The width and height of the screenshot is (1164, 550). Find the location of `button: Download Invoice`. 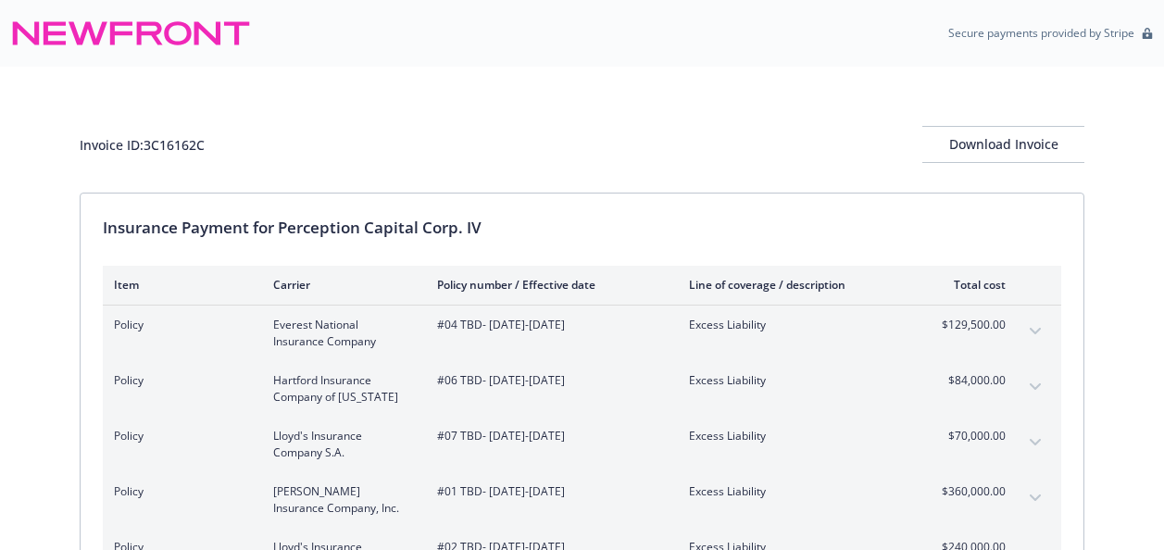

button: Download Invoice is located at coordinates (1003, 144).